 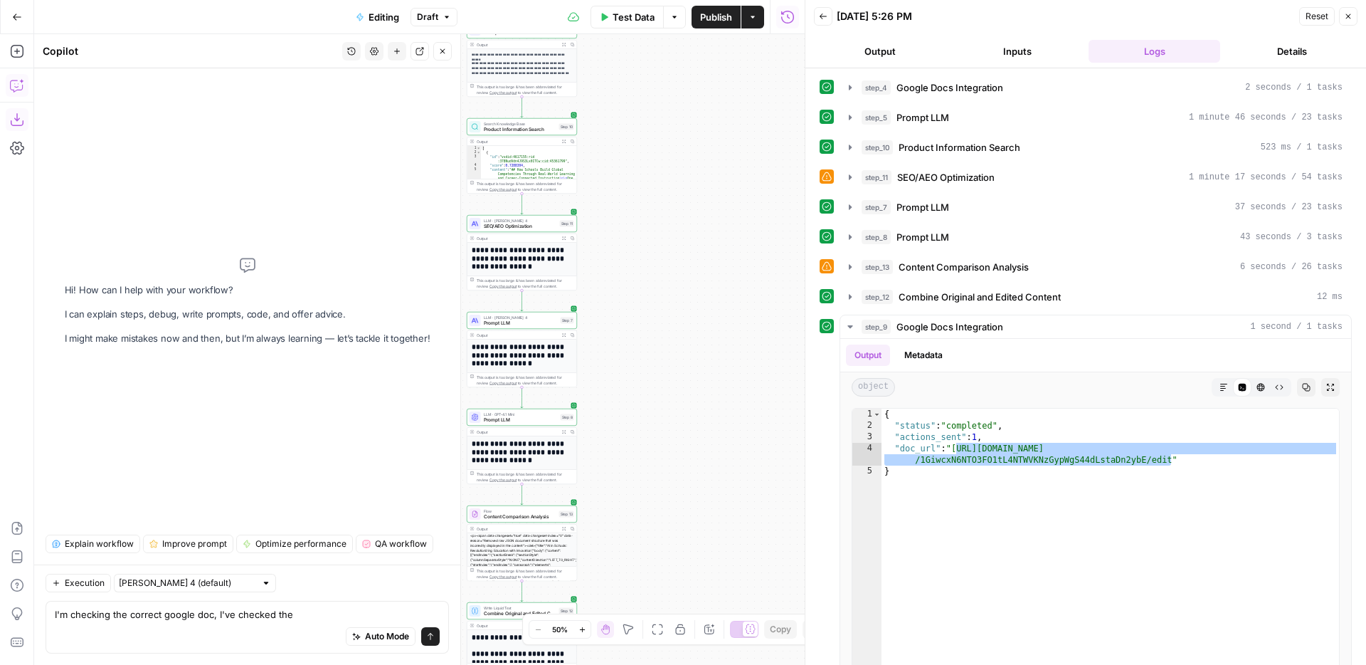 What do you see at coordinates (479, 152) in the screenshot?
I see `span: Toggle code folding, rows 2 through 6` at bounding box center [479, 152].